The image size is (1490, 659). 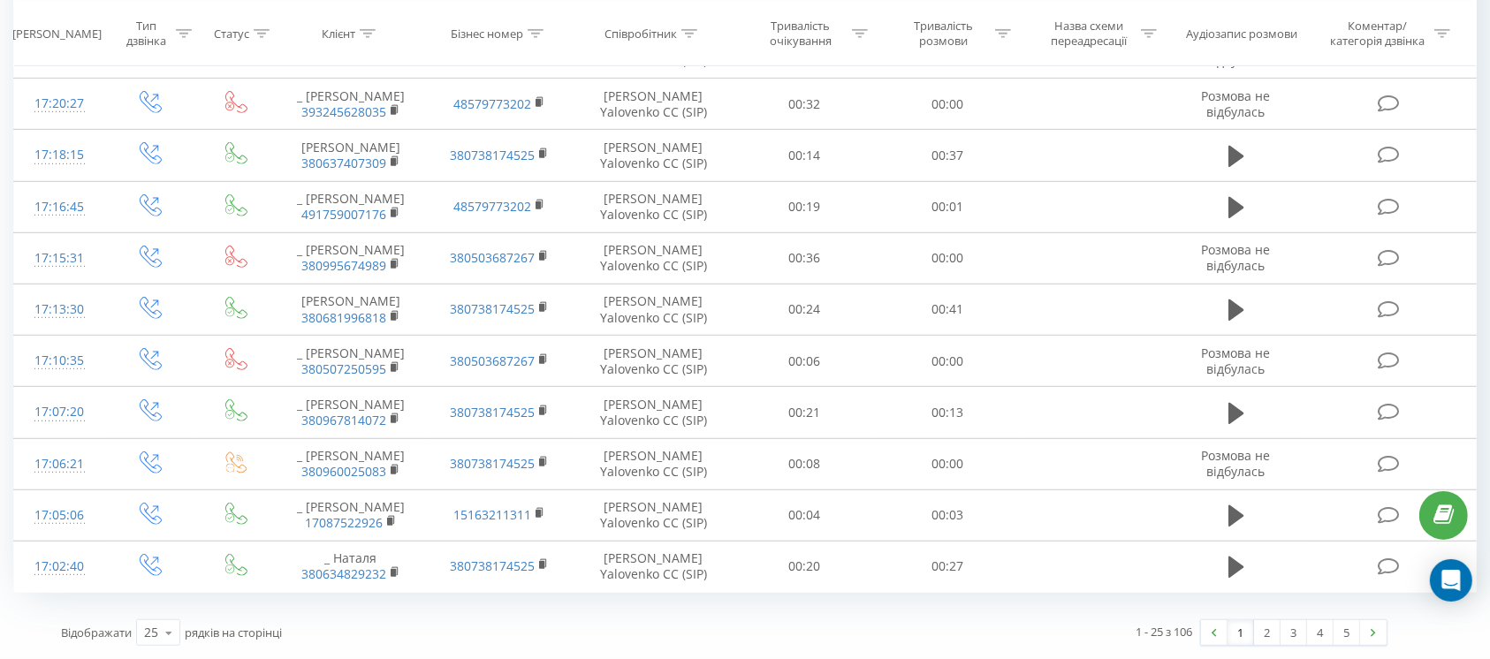 What do you see at coordinates (805, 515) in the screenshot?
I see `td: 00:04` at bounding box center [805, 515].